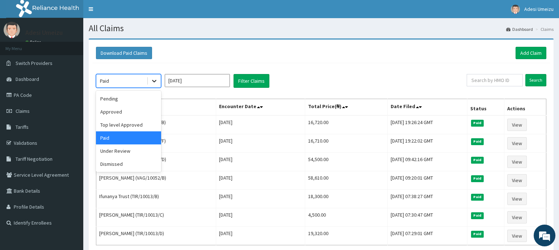  Describe the element at coordinates (156, 198) in the screenshot. I see `td: Ifunanya Trust (TIR/10013/B)` at that location.